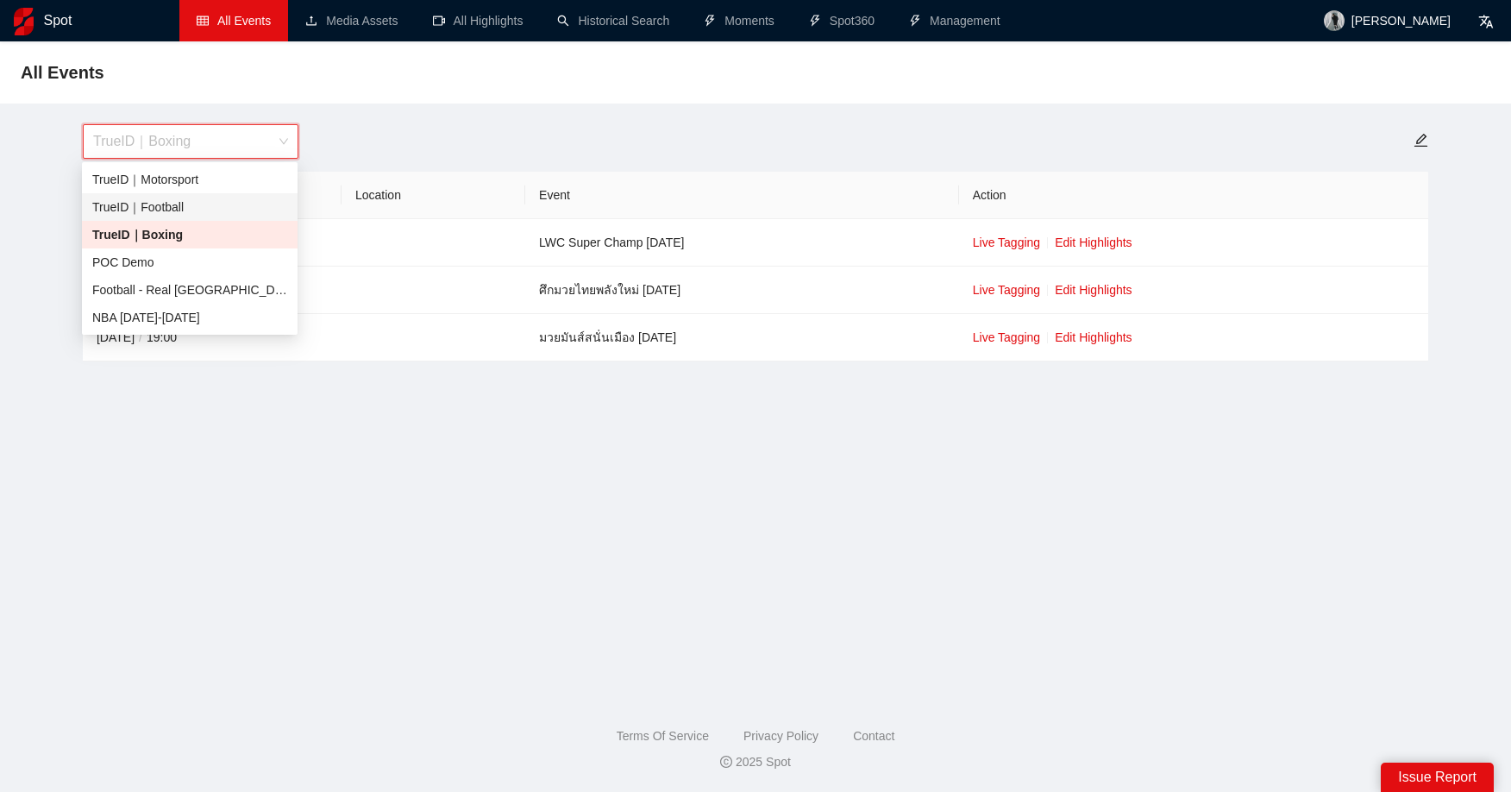 This screenshot has width=1511, height=792. Describe the element at coordinates (190, 179) in the screenshot. I see `div: TrueID｜Motorsport` at that location.